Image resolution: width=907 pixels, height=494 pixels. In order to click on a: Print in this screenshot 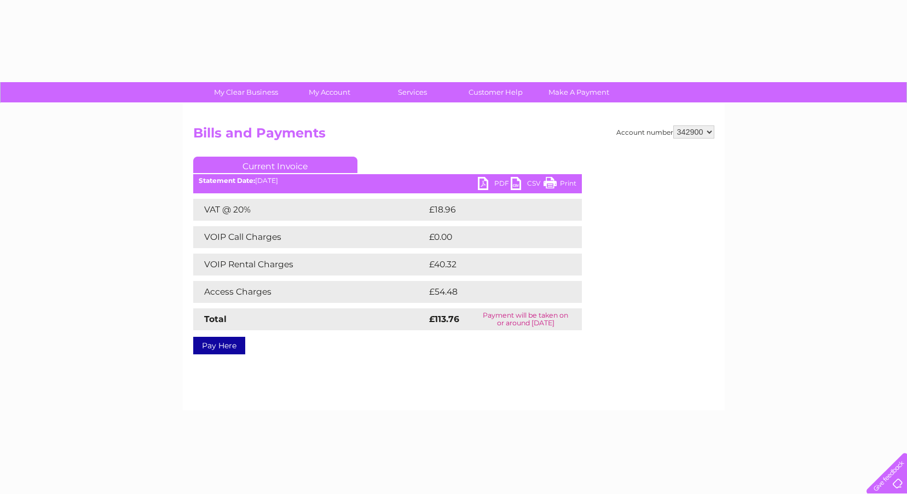, I will do `click(560, 184)`.